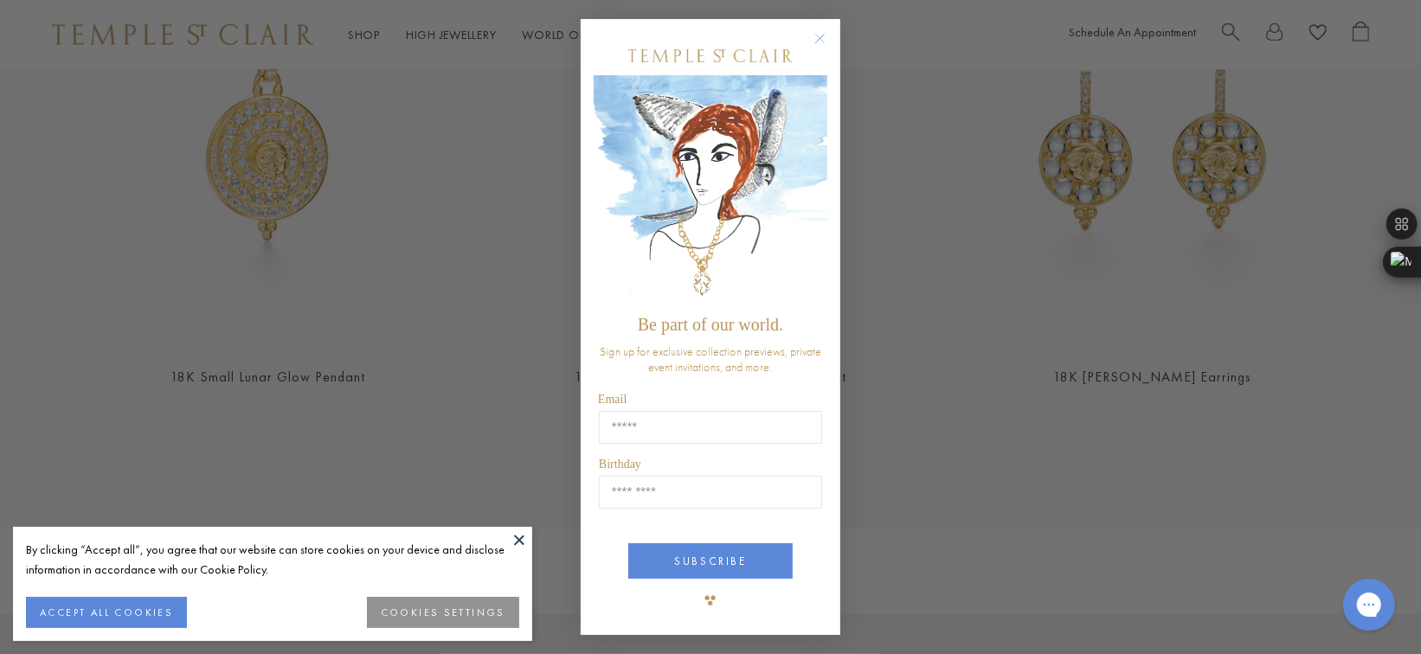 The height and width of the screenshot is (654, 1421). I want to click on span: Sign up for exclusive collection previews, private event invitations, and more., so click(711, 359).